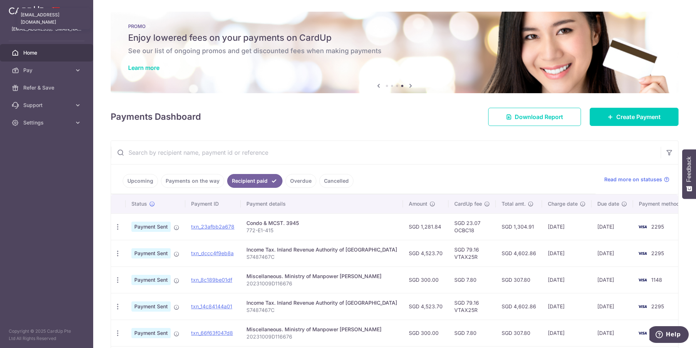 Image resolution: width=696 pixels, height=348 pixels. What do you see at coordinates (519, 227) in the screenshot?
I see `td: SGD 1,304.91` at bounding box center [519, 227].